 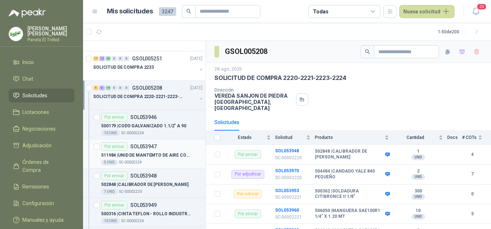 What do you see at coordinates (287, 151) in the screenshot?
I see `b: SOL053948` at bounding box center [287, 151].